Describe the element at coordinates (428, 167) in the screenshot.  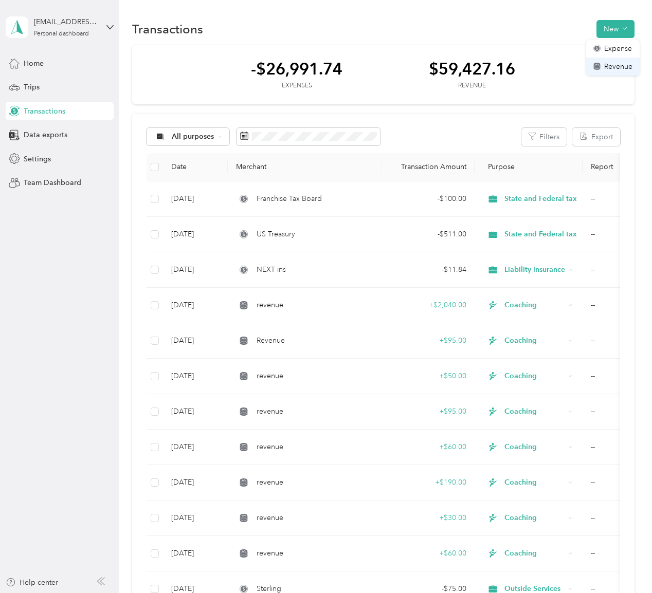
I see `th: Transaction Amount` at that location.